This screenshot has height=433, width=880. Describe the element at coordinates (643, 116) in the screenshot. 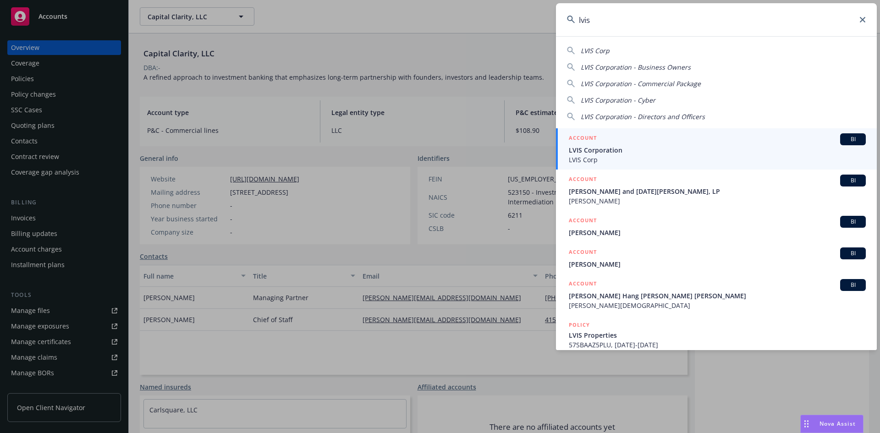

I see `span: LVIS Corporation - Directors and Officers` at that location.